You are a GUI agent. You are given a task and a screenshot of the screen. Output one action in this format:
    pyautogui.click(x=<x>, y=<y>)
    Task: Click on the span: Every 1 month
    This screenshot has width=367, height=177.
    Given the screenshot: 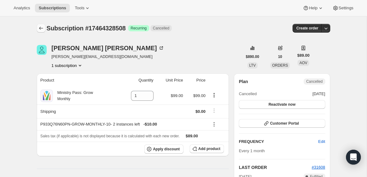 What is the action you would take?
    pyautogui.click(x=252, y=150)
    